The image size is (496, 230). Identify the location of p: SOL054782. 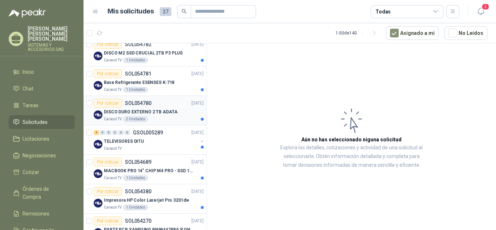
(138, 44).